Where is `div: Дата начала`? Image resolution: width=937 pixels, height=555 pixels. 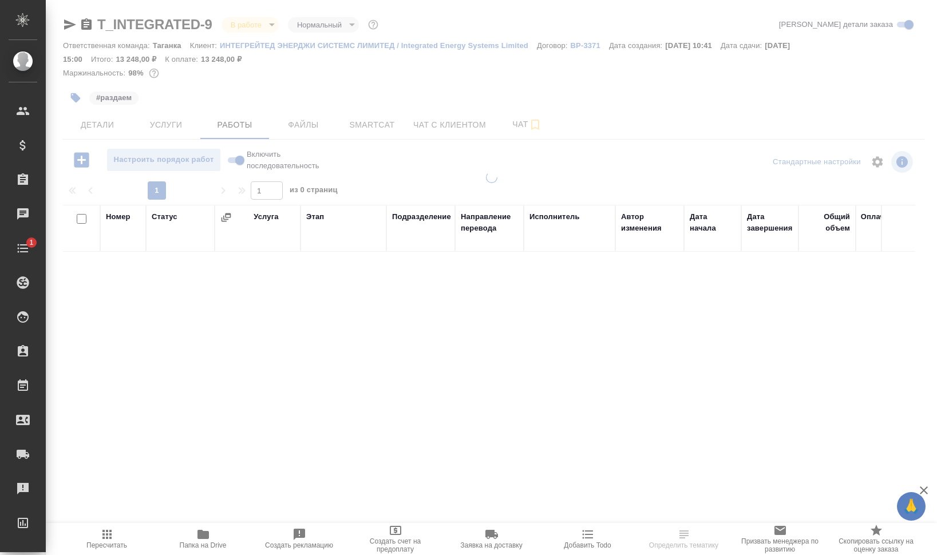 div: Дата начала is located at coordinates (713, 223).